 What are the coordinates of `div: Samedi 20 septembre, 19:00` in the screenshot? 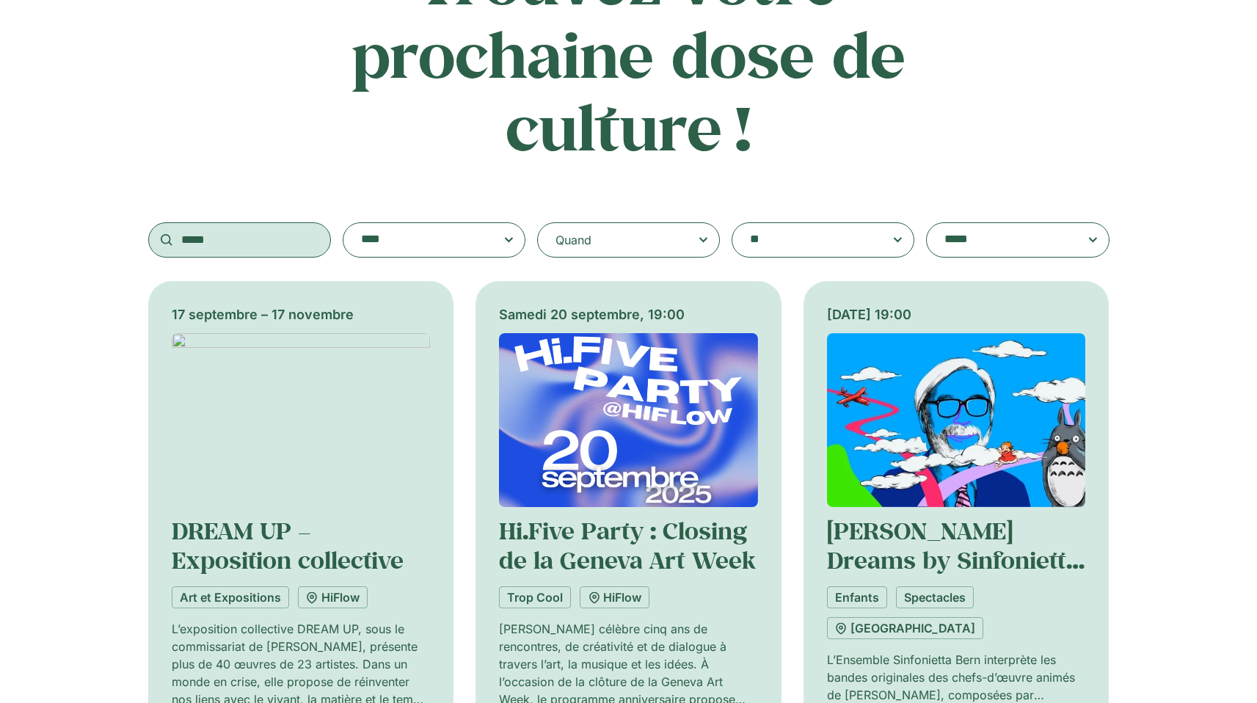 It's located at (628, 314).